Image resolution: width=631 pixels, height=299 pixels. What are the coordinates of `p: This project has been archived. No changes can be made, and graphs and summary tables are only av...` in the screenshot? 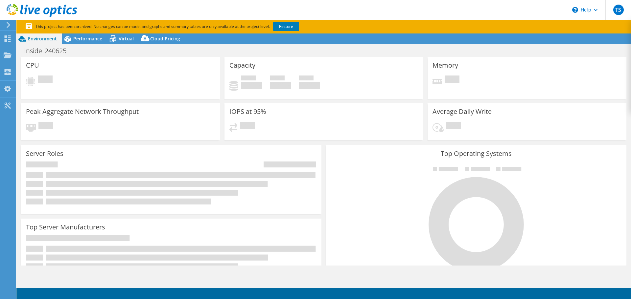 It's located at (187, 27).